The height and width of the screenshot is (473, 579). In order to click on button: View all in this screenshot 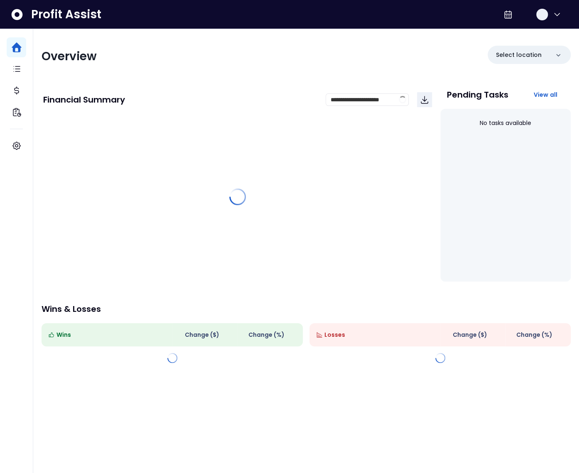, I will do `click(545, 95)`.